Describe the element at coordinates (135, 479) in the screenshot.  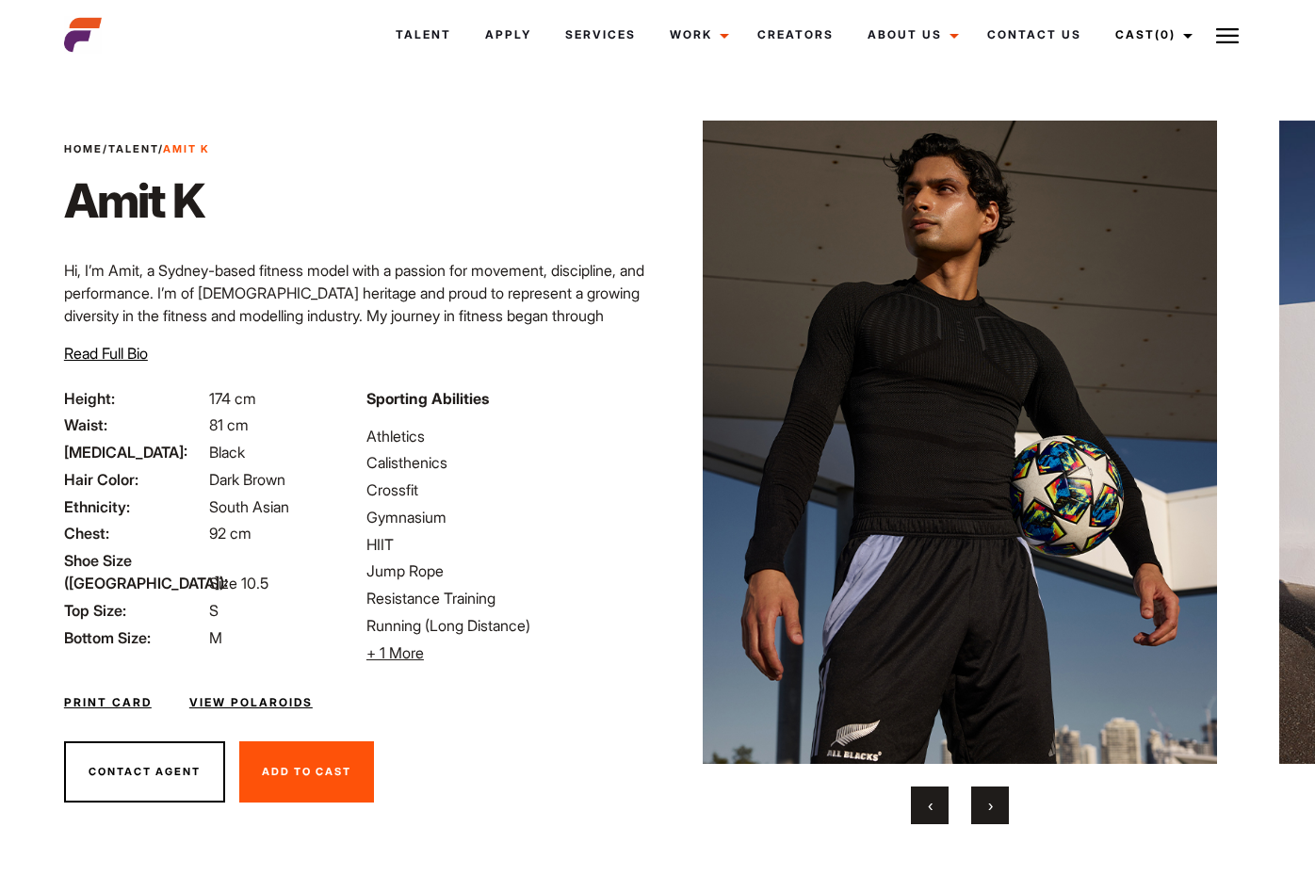
I see `span: Hair Color:` at that location.